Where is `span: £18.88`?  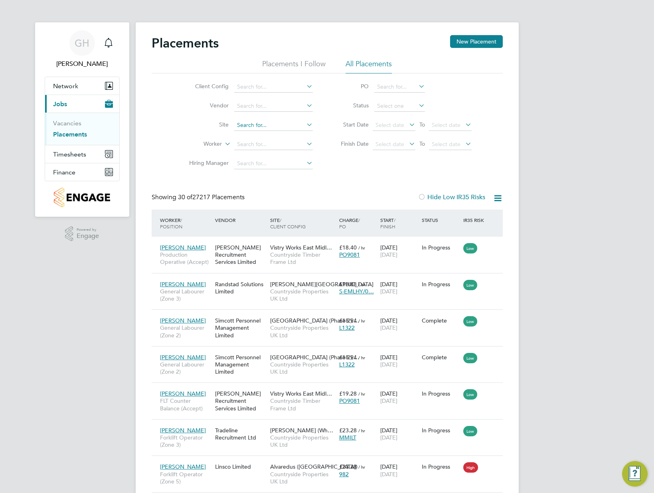 span: £18.88 is located at coordinates (348, 284).